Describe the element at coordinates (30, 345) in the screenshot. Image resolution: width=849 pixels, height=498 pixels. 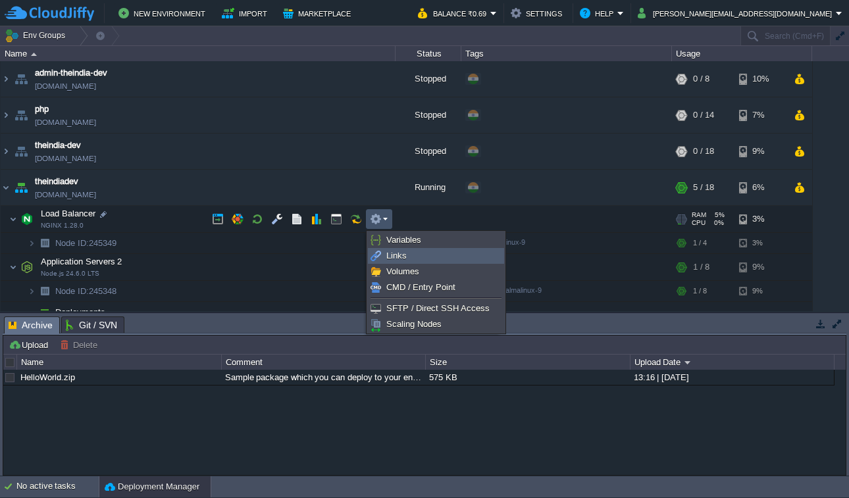
I see `button: Upload` at that location.